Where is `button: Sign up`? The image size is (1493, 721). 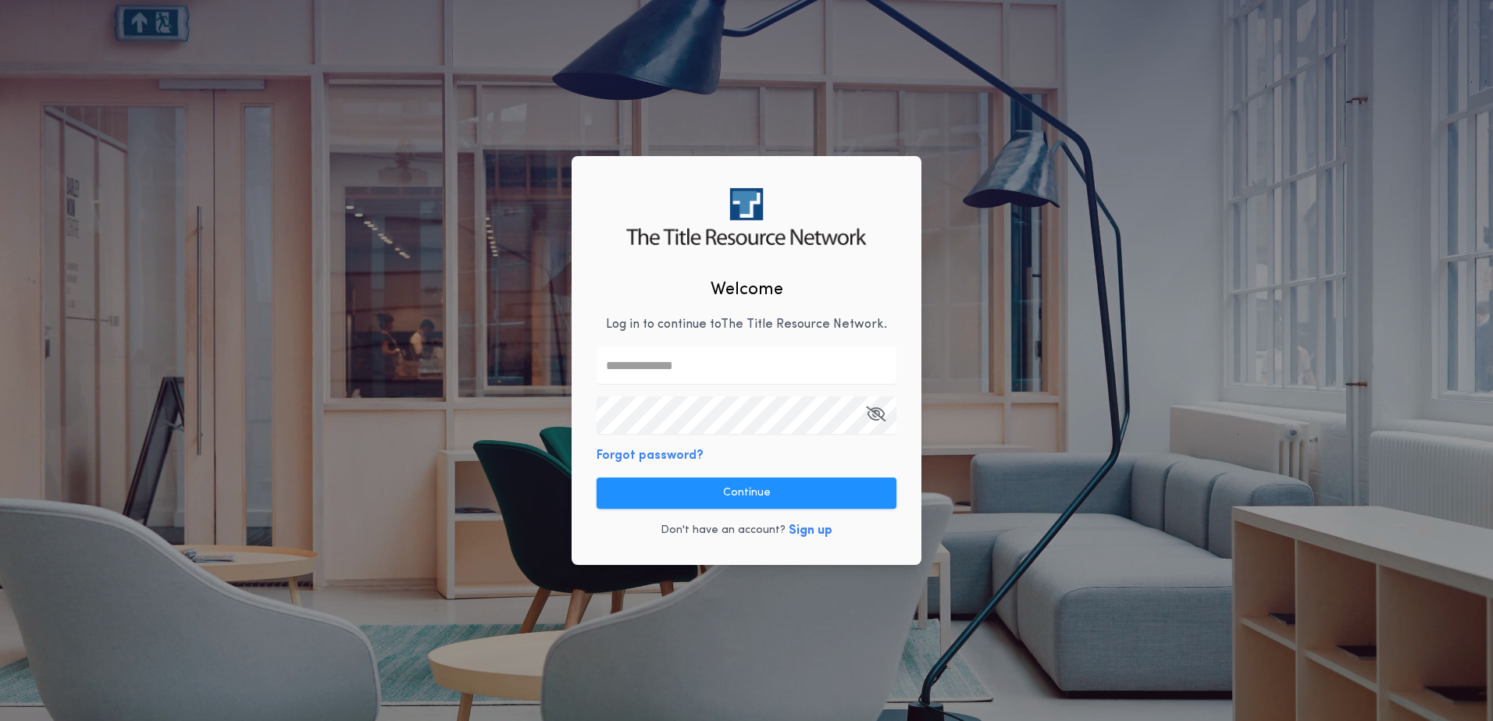
button: Sign up is located at coordinates (810, 531).